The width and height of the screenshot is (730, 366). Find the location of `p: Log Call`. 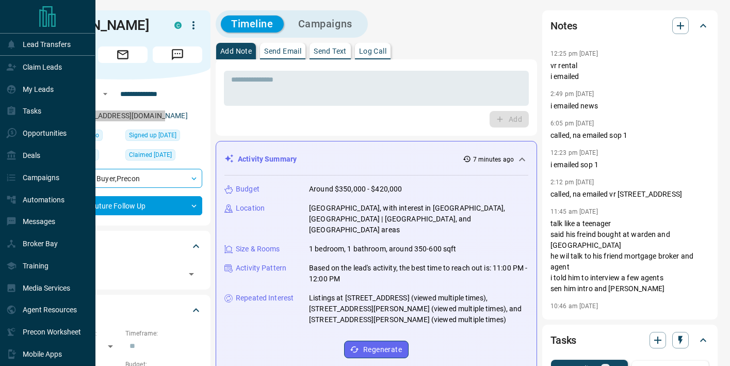

p: Log Call is located at coordinates (372, 51).